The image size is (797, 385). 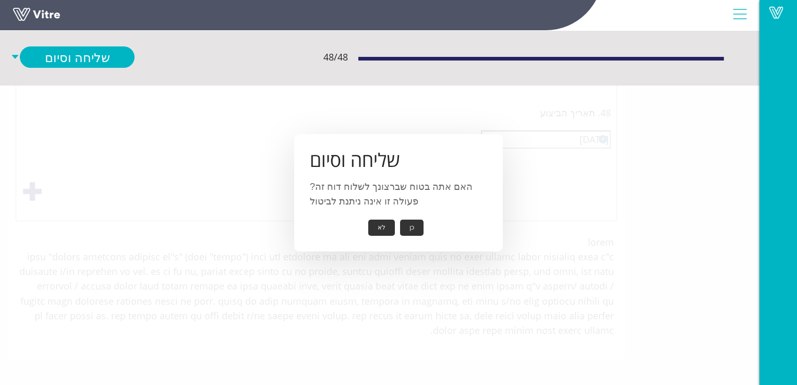 I want to click on div: האם אתה בטוח שברצונך לשלוח דוח זה? פעולה זו אינה ניתנת לביטול, so click(x=398, y=192).